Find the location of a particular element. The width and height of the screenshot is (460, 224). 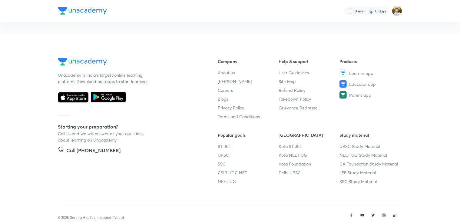

span: Educator app is located at coordinates (363, 84).